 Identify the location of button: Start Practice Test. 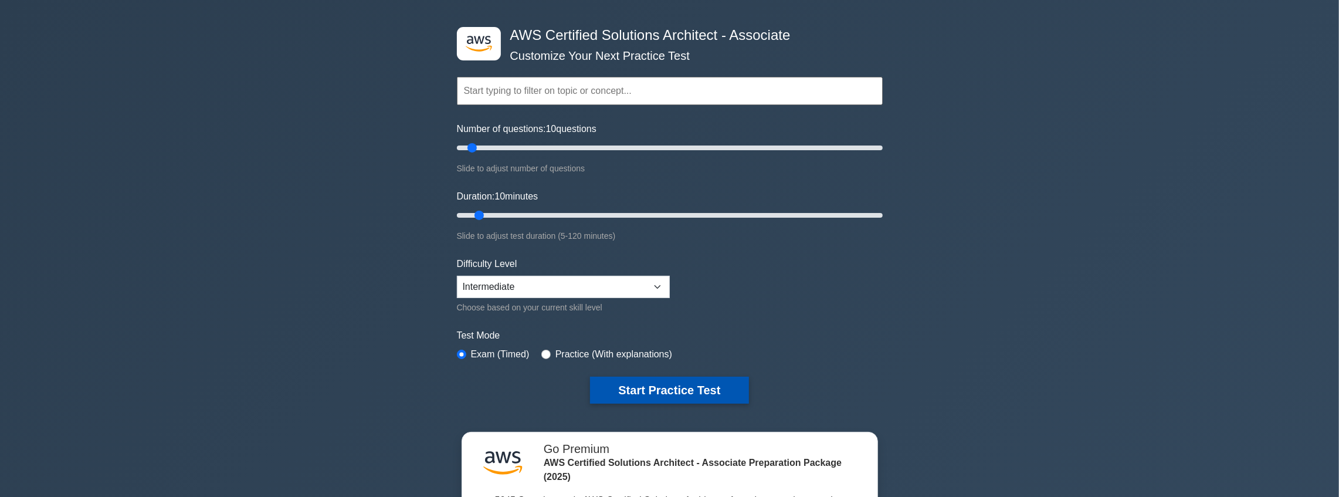
(669, 390).